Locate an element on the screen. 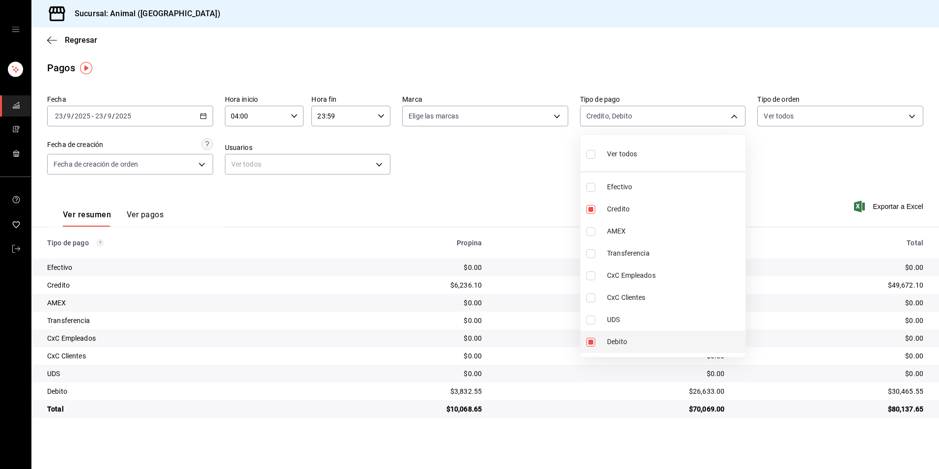 The height and width of the screenshot is (469, 939). span: CxC Clientes is located at coordinates (674, 297).